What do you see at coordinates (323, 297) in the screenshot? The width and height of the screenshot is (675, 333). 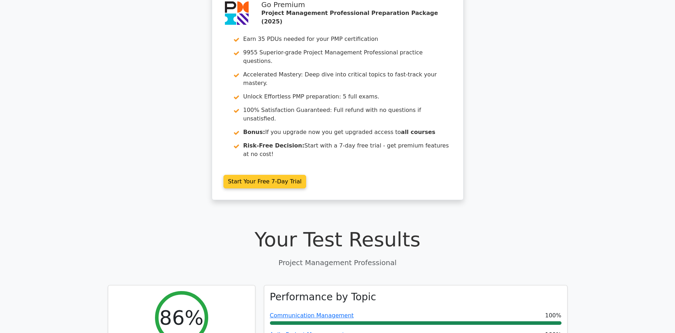 I see `h3: Performance by Topic` at bounding box center [323, 297].